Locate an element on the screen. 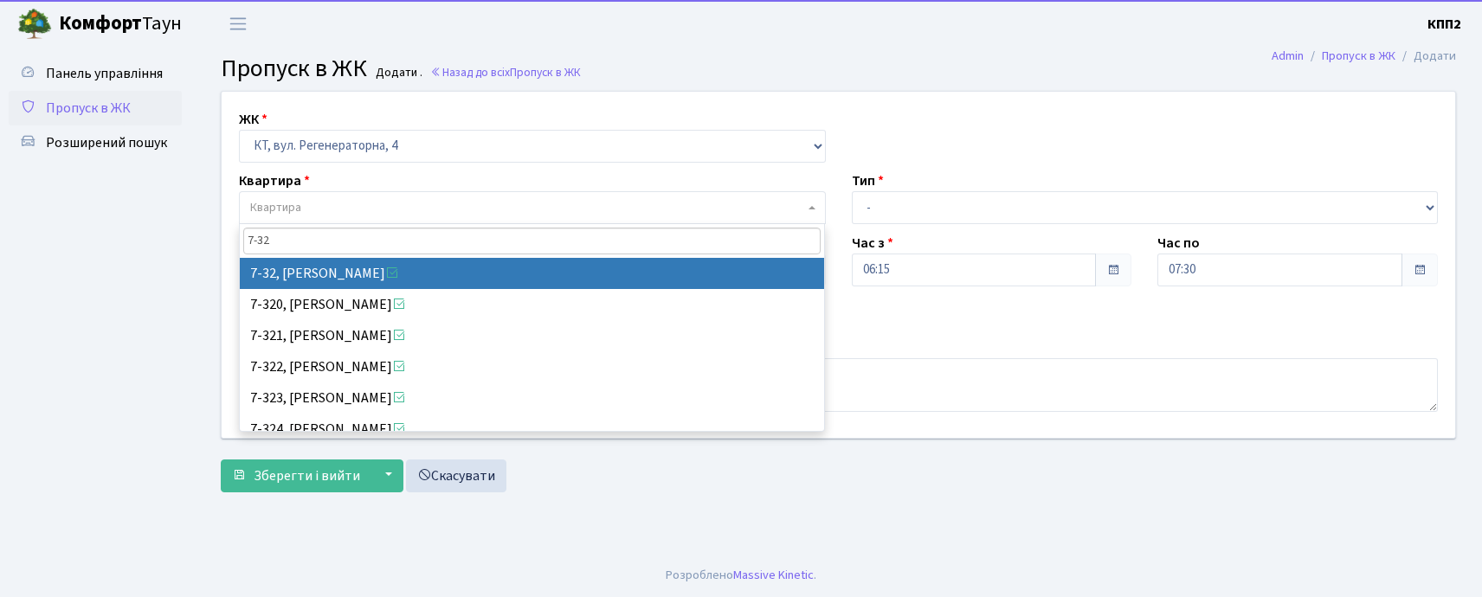  span: Панель управління is located at coordinates (104, 74).